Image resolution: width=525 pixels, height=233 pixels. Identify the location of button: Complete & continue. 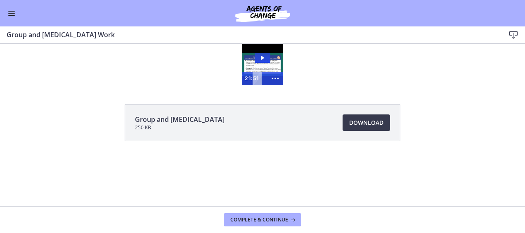
(262, 219).